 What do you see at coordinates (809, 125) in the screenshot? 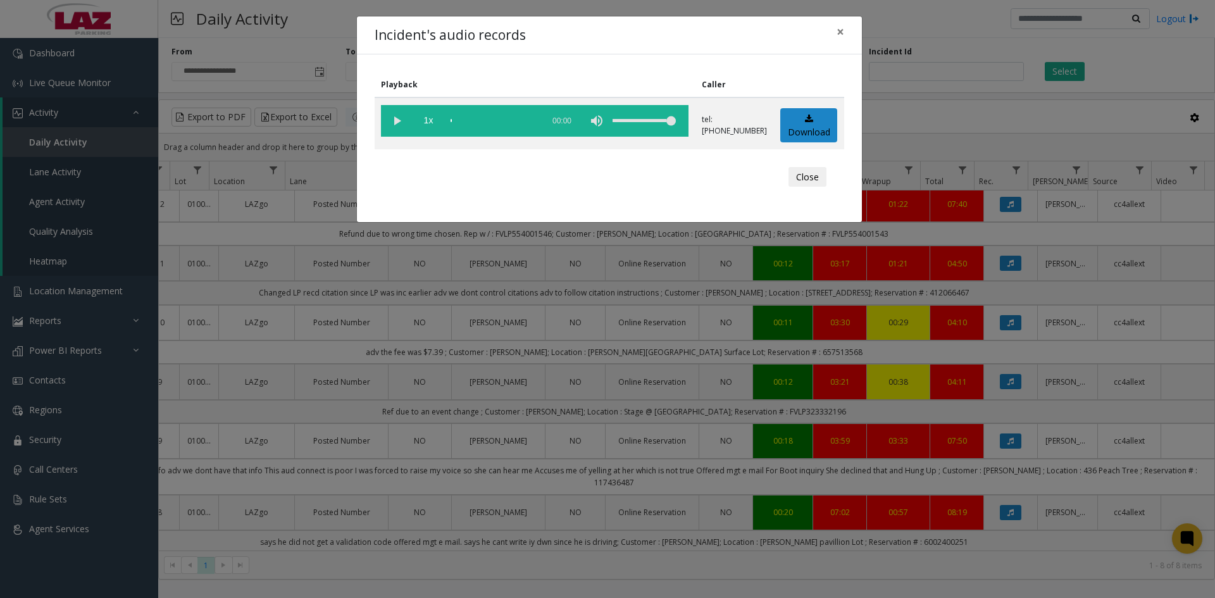
I see `a: Download` at bounding box center [809, 125].